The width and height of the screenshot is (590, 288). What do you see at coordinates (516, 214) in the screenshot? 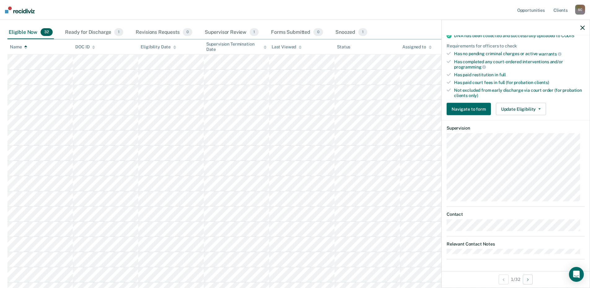
I see `dt: Contact` at bounding box center [516, 214].